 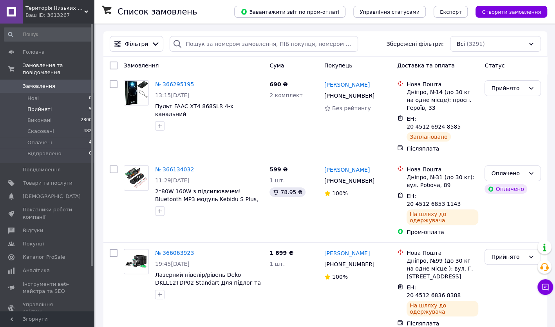 What do you see at coordinates (208, 283) in the screenshot?
I see `a: Лазерний нівелір/рівень Deko DKLL12TDP02 Standart Для підлог та стяжок` at bounding box center [208, 283].